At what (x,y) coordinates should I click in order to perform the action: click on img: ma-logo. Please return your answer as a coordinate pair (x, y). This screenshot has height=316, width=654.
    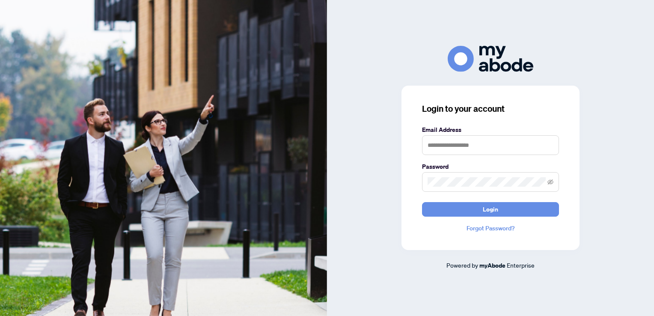
    Looking at the image, I should click on (491, 59).